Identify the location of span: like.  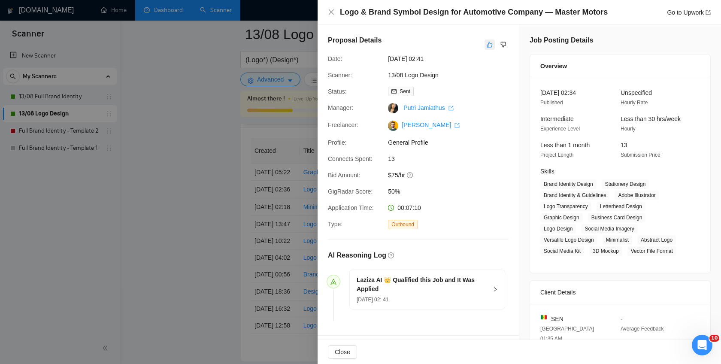
(490, 45).